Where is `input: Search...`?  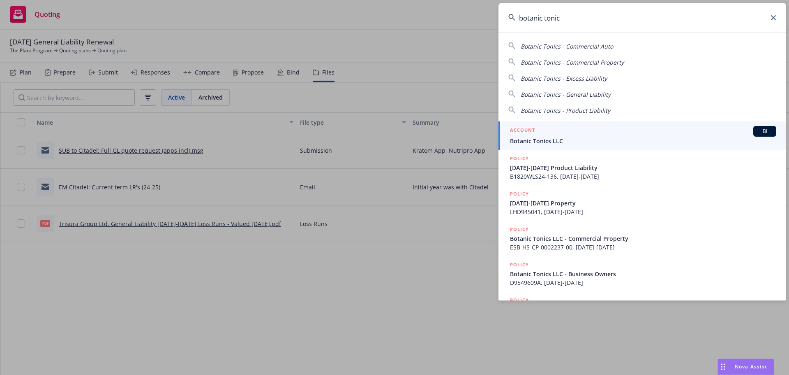 input: Search... is located at coordinates (643, 18).